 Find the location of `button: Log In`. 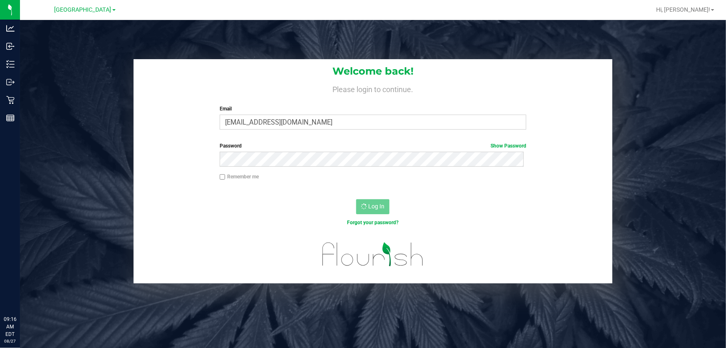

button: Log In is located at coordinates (373, 206).